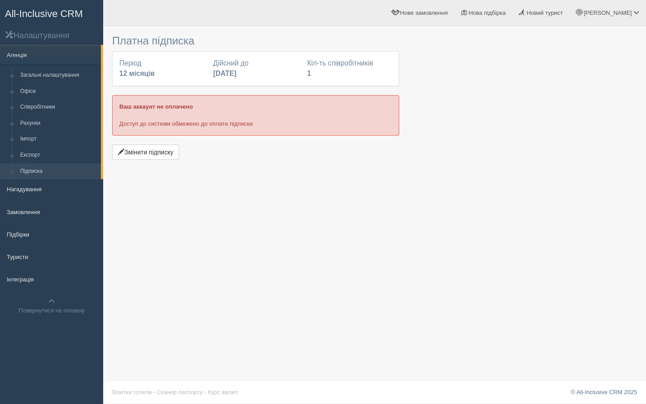 The height and width of the screenshot is (404, 646). I want to click on a: © All-Inclusive CRM 2025, so click(604, 392).